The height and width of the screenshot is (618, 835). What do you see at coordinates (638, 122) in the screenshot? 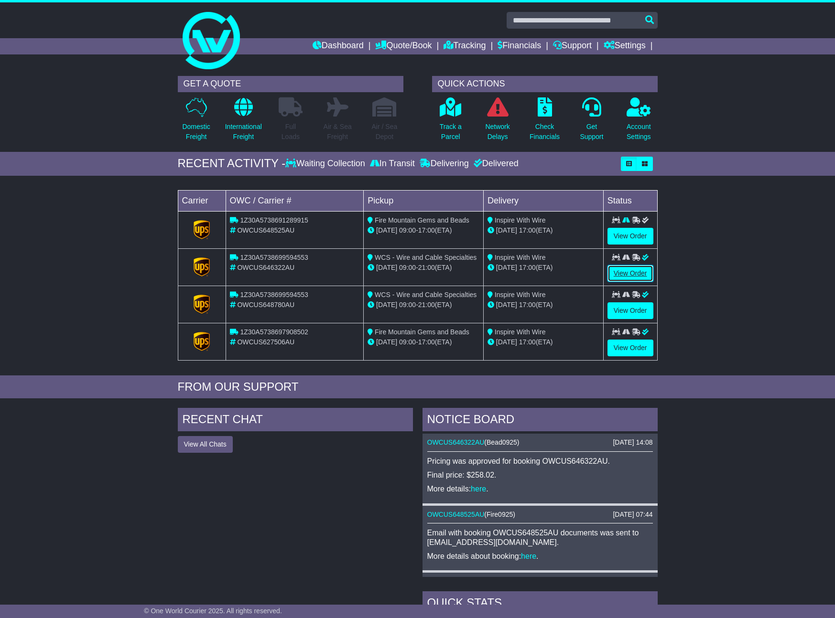
I see `a: AccountSettings` at bounding box center [638, 122].